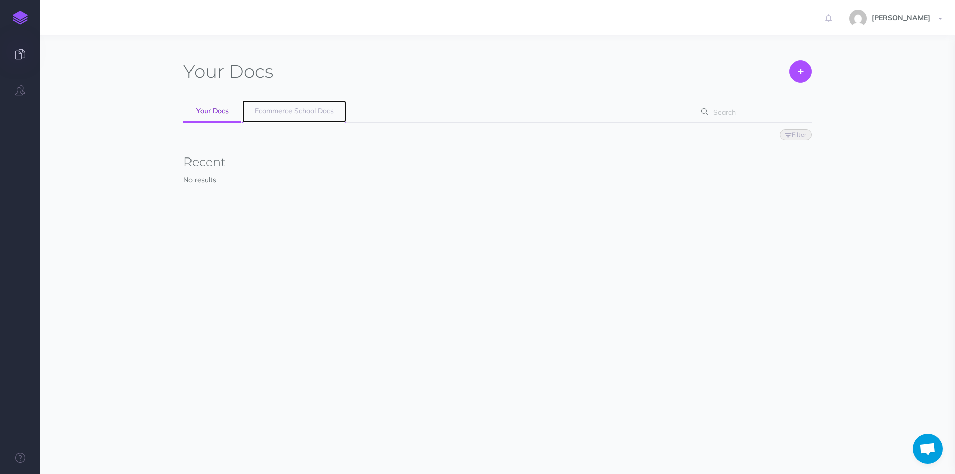 The width and height of the screenshot is (955, 474). What do you see at coordinates (497, 162) in the screenshot?
I see `h3: Recent` at bounding box center [497, 162].